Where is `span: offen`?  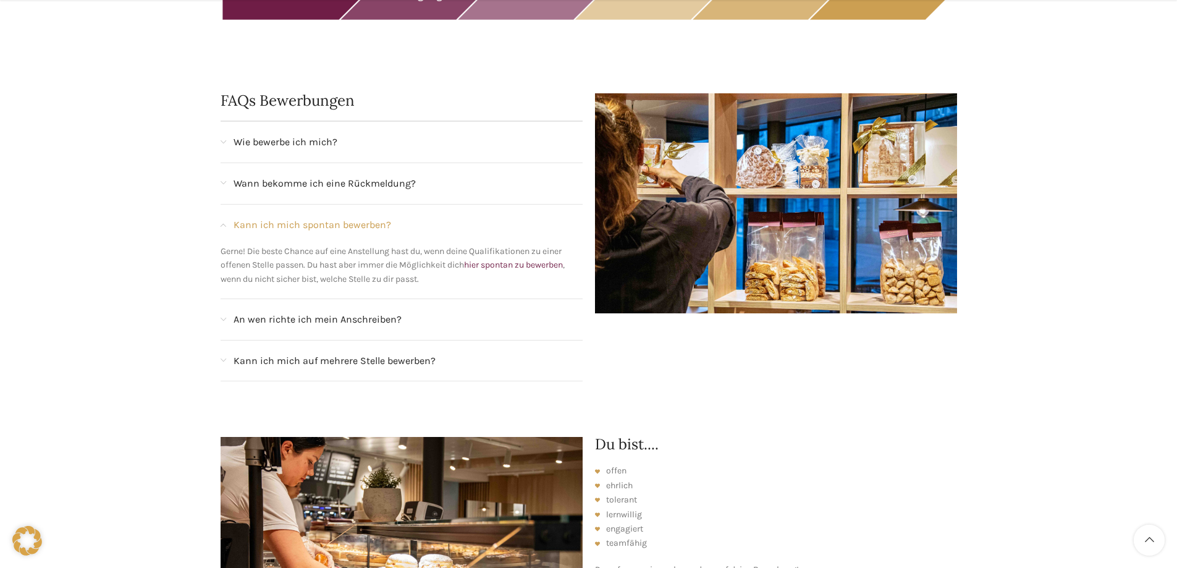
span: offen is located at coordinates (616, 471).